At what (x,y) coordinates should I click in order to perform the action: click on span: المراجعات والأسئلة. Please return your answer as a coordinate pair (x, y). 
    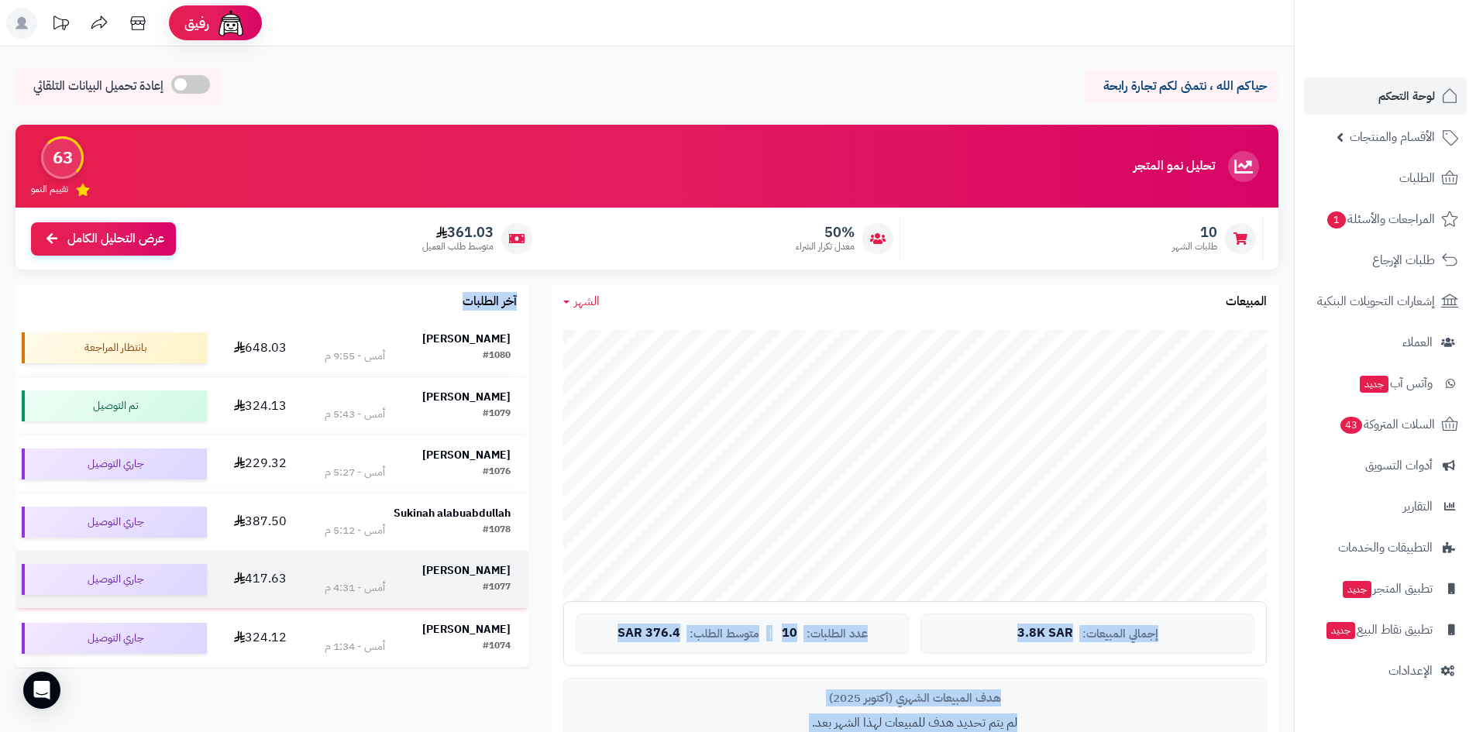
    Looking at the image, I should click on (1380, 219).